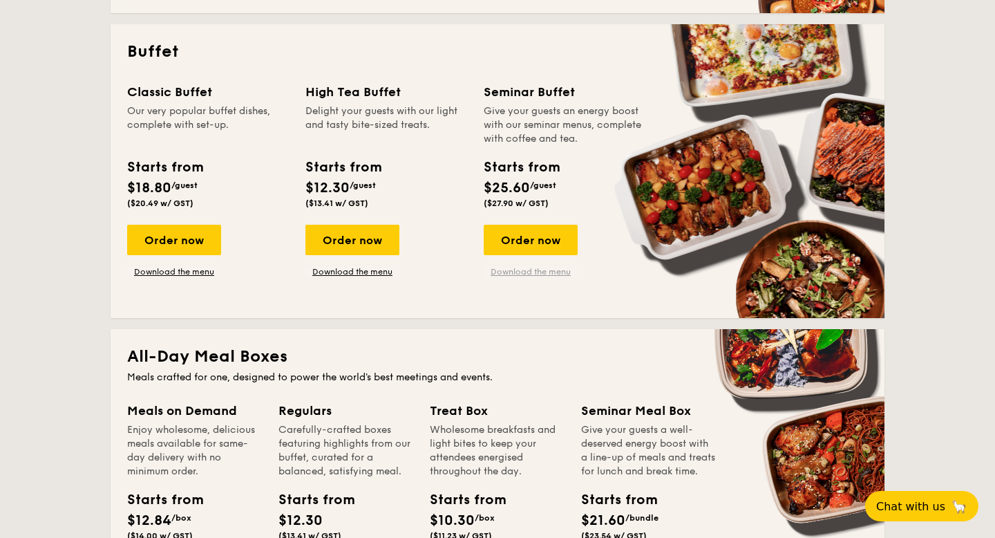  I want to click on div: Seminar Meal Box, so click(648, 410).